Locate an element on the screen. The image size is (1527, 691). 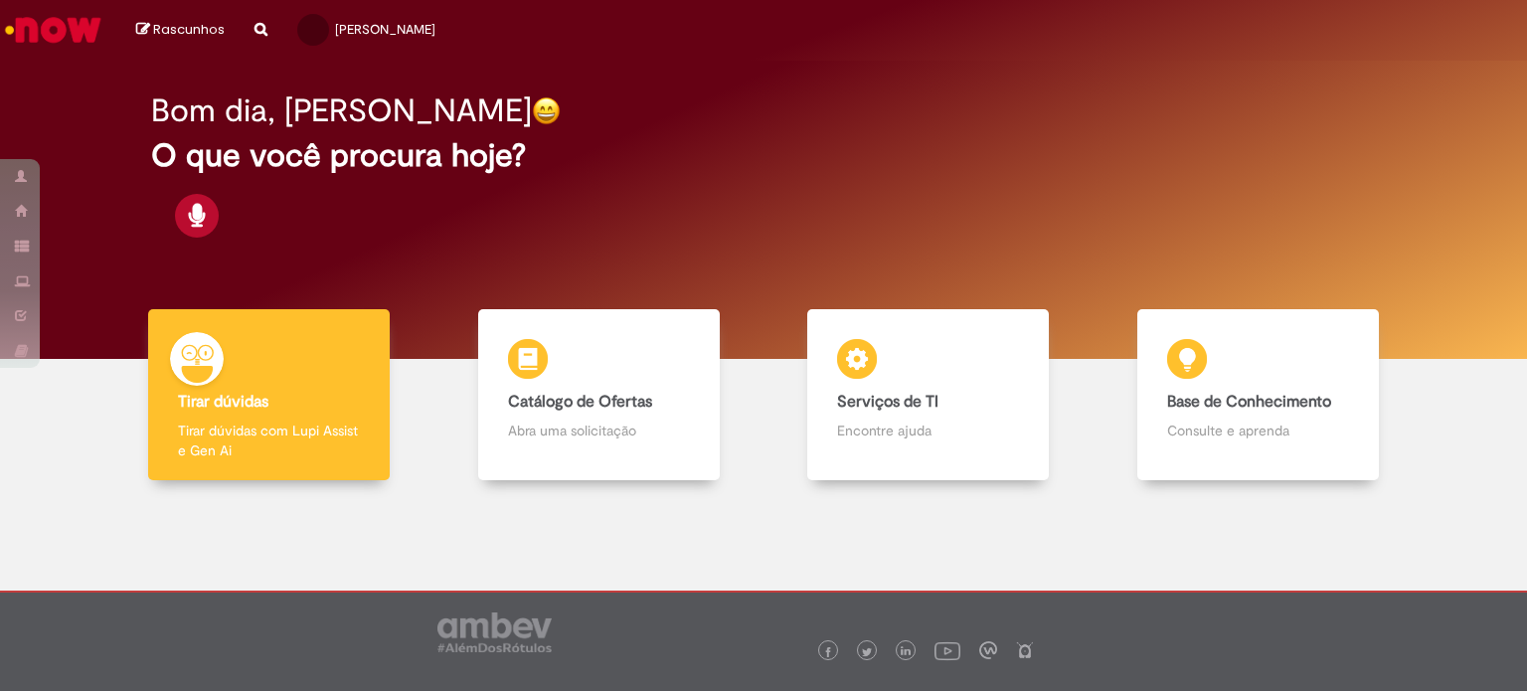
a: Base de Conhecimento Consulte e aprenda is located at coordinates (1259, 395).